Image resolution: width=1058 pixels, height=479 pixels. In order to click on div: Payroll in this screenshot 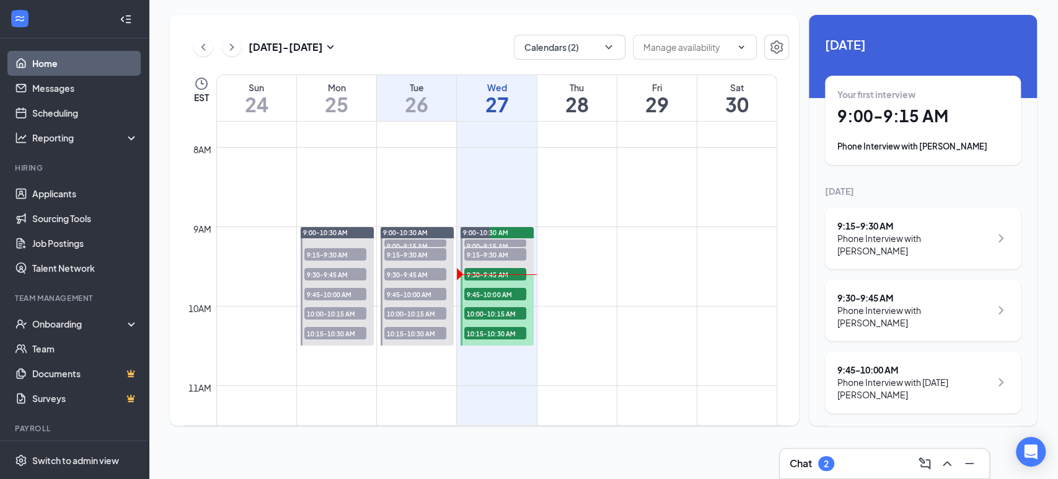, I will do `click(75, 428)`.